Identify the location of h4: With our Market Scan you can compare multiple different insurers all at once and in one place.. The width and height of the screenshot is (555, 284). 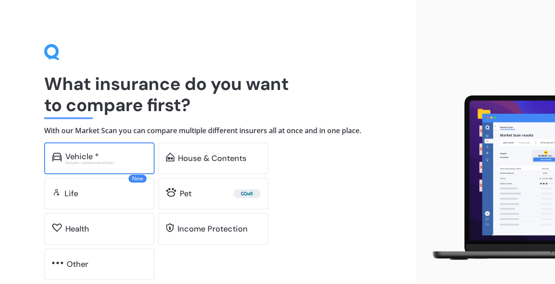
(208, 131).